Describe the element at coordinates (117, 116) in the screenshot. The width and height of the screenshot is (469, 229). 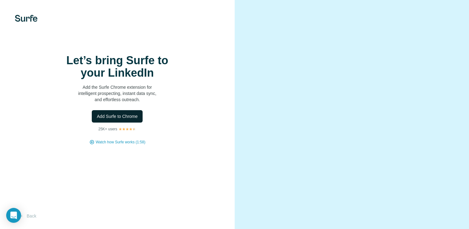
I see `button: Add Surfe to Chrome` at that location.